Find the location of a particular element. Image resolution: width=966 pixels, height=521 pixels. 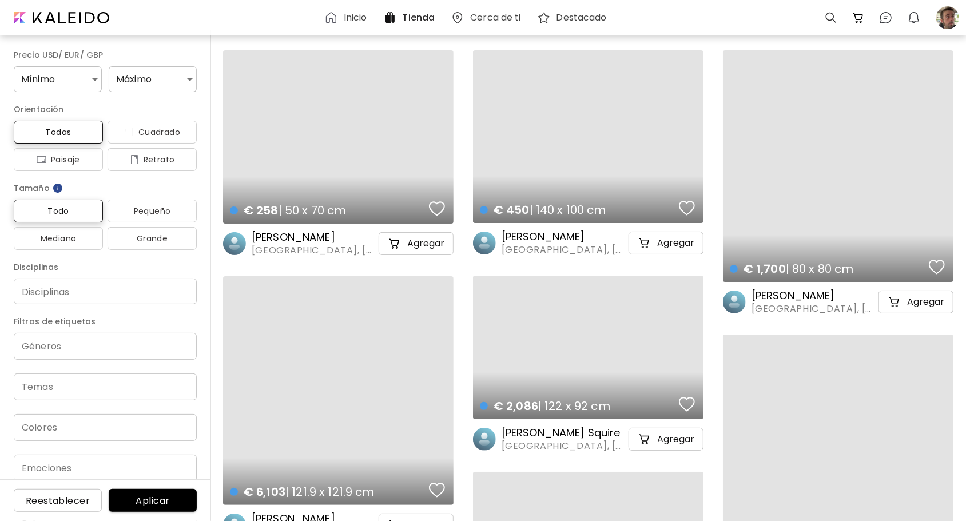

h6: Filtros de etiquetas is located at coordinates (105, 322).